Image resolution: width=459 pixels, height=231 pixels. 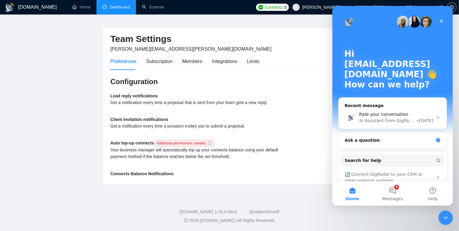 What do you see at coordinates (200, 103) in the screenshot?
I see `div: Get a notification every time a proposal that is sent from your team gets a new reply.` at bounding box center [200, 103].